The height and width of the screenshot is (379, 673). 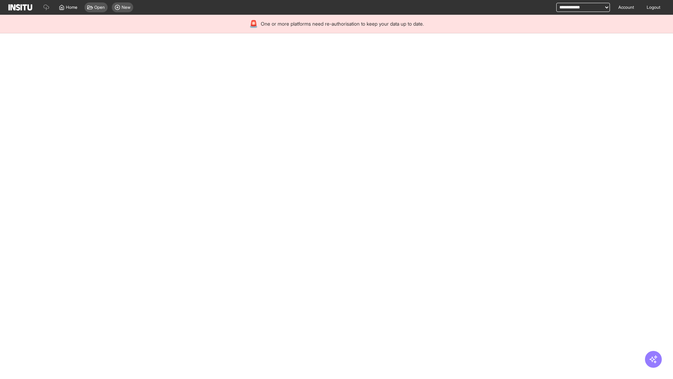 What do you see at coordinates (72, 7) in the screenshot?
I see `span: Home` at bounding box center [72, 7].